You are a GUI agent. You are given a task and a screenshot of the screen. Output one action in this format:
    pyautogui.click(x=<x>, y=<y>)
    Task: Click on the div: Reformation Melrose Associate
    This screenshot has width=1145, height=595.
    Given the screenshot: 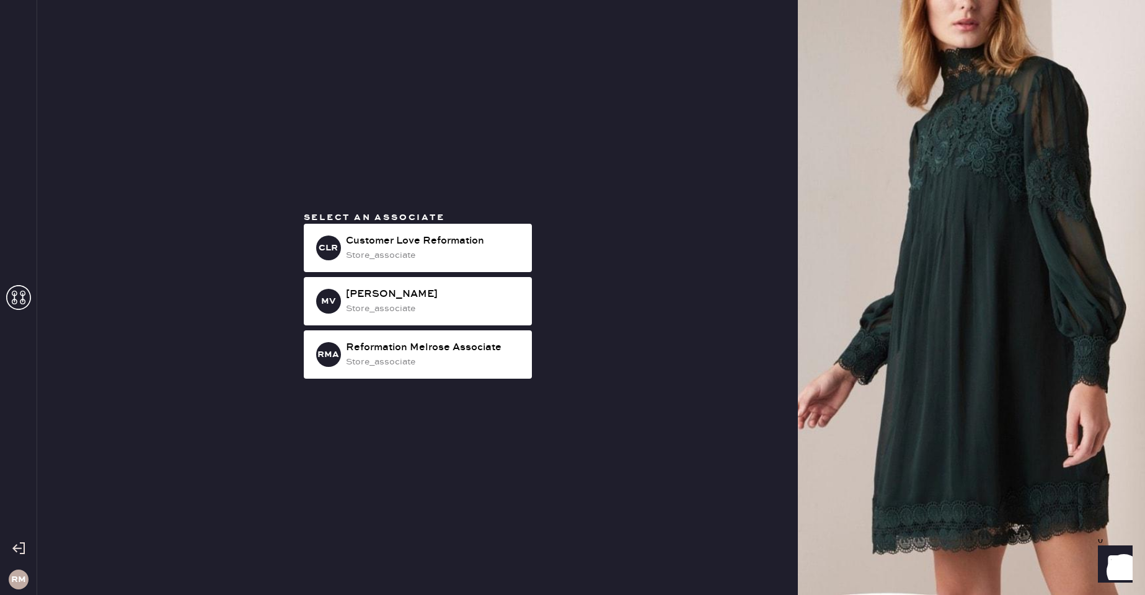 What is the action you would take?
    pyautogui.click(x=434, y=348)
    